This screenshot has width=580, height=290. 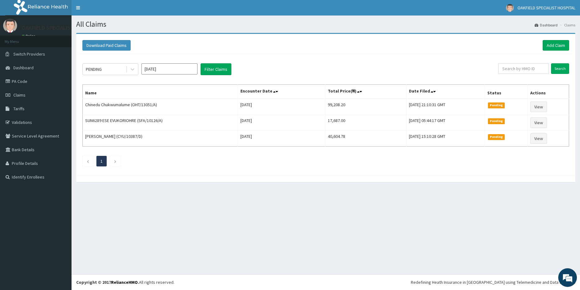 What do you see at coordinates (29, 36) in the screenshot?
I see `a: Online` at bounding box center [29, 36].